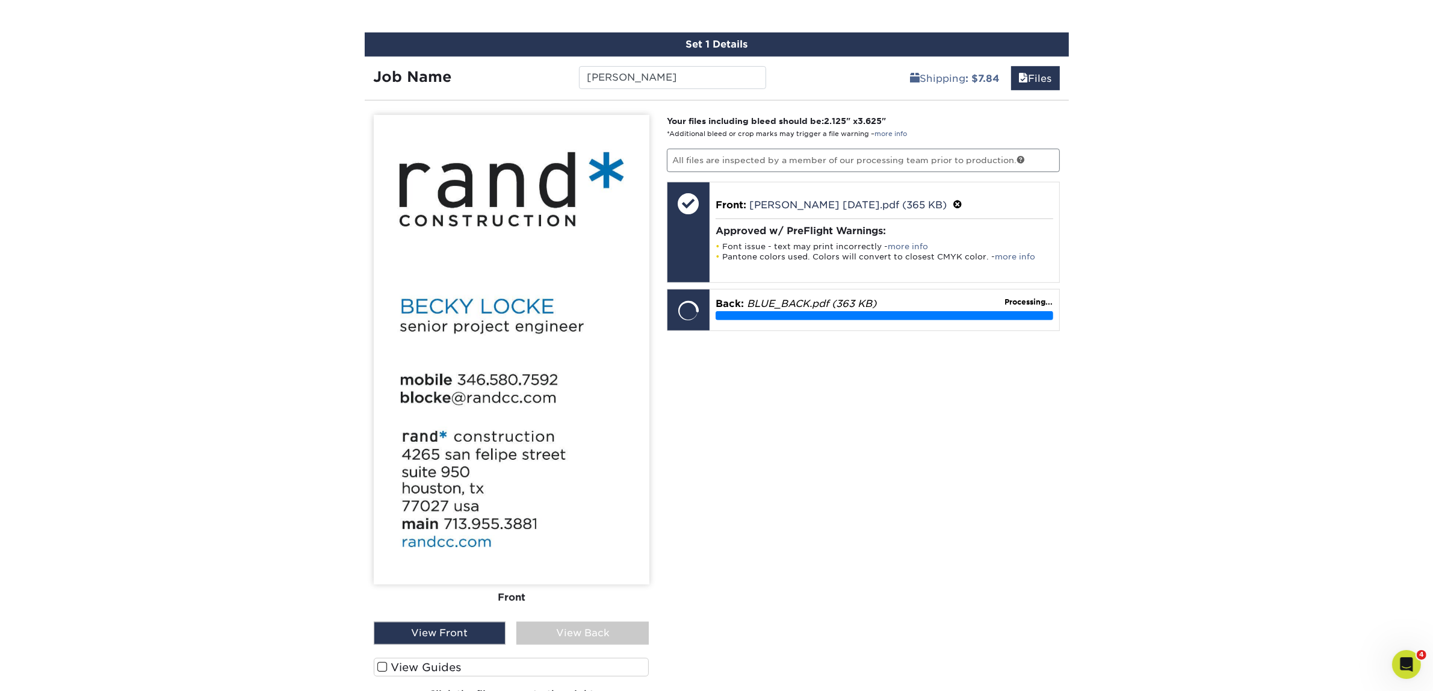 The image size is (1433, 691). What do you see at coordinates (730, 205) in the screenshot?
I see `span: Front:` at bounding box center [730, 205].